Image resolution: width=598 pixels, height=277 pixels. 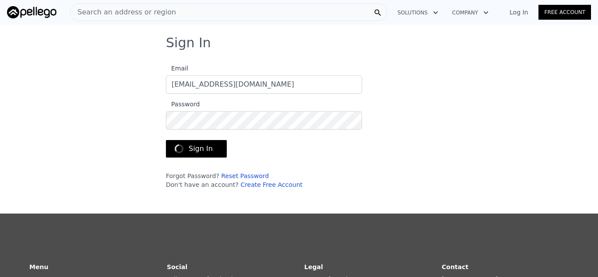 What do you see at coordinates (183, 104) in the screenshot?
I see `span: Password` at bounding box center [183, 104].